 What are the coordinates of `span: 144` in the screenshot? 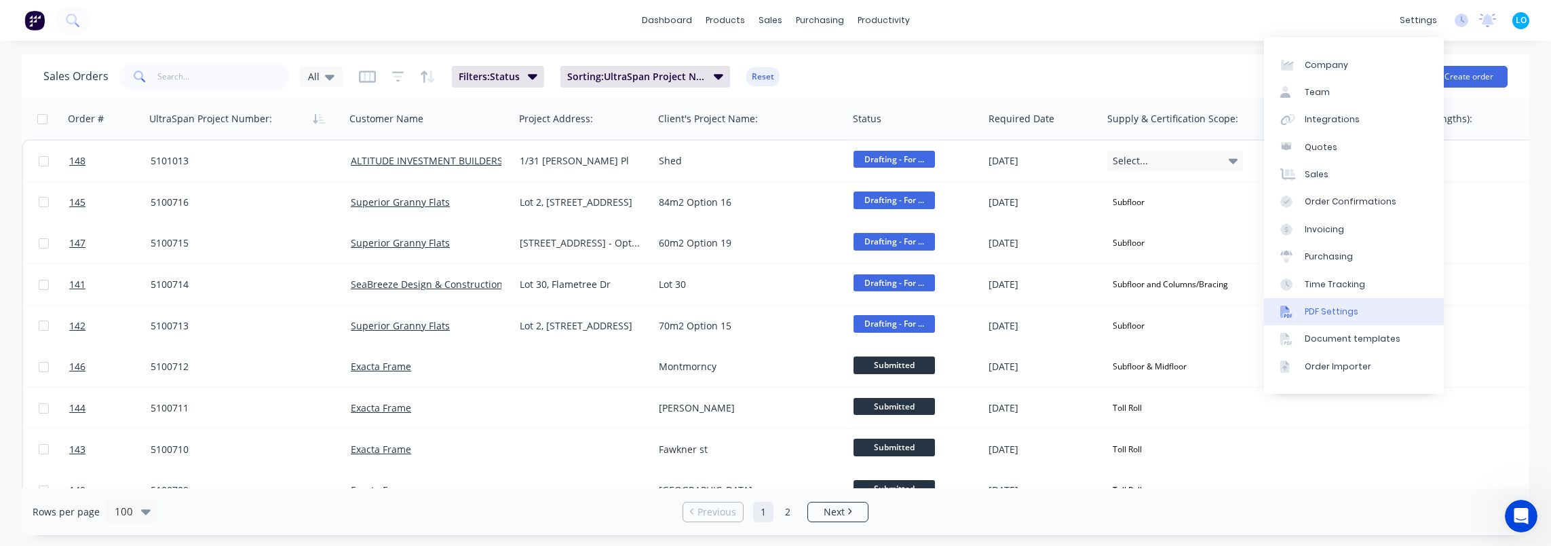 It's located at (77, 408).